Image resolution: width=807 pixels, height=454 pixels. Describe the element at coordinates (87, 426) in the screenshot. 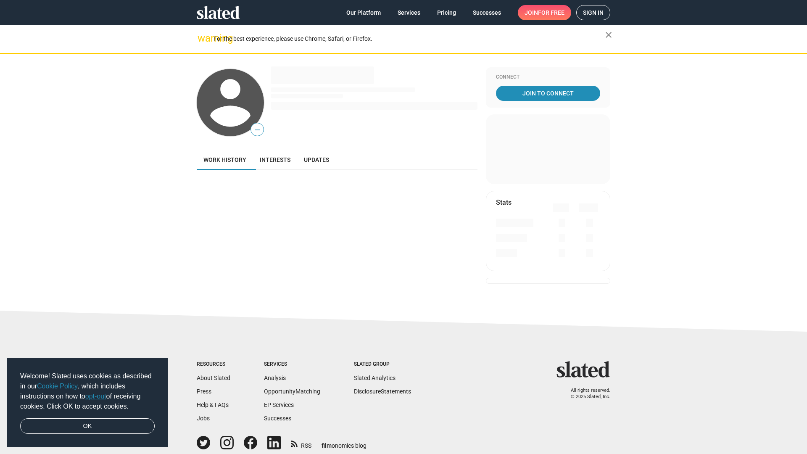

I see `a: dismiss cookie message` at that location.